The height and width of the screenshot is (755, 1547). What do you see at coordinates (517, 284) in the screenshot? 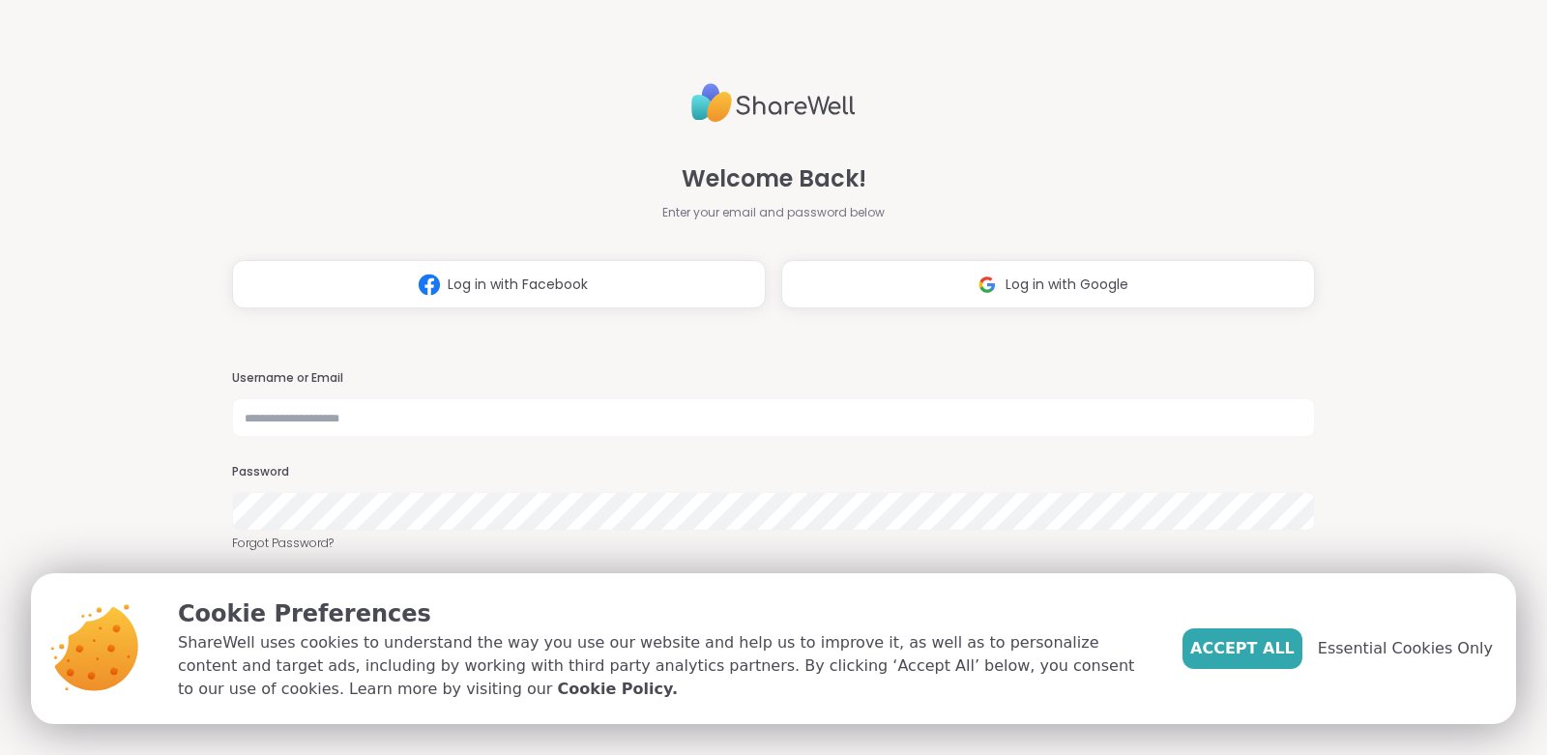
I see `span: Log in with Facebook` at bounding box center [517, 284].